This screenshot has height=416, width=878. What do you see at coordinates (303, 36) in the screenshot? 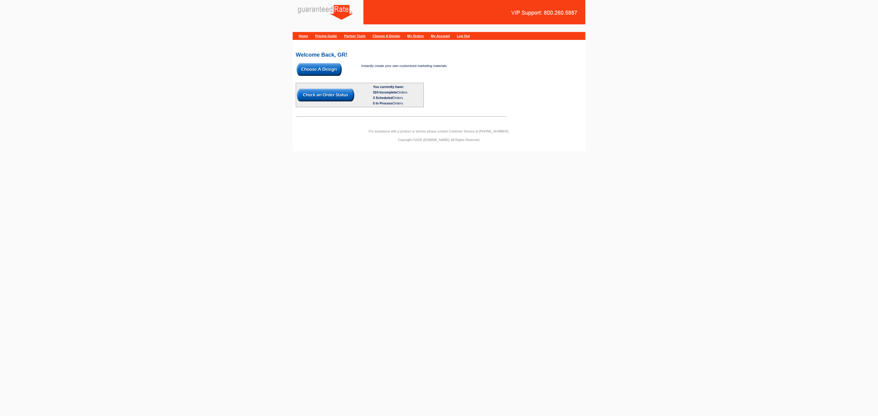
I see `a: Home` at bounding box center [303, 36].